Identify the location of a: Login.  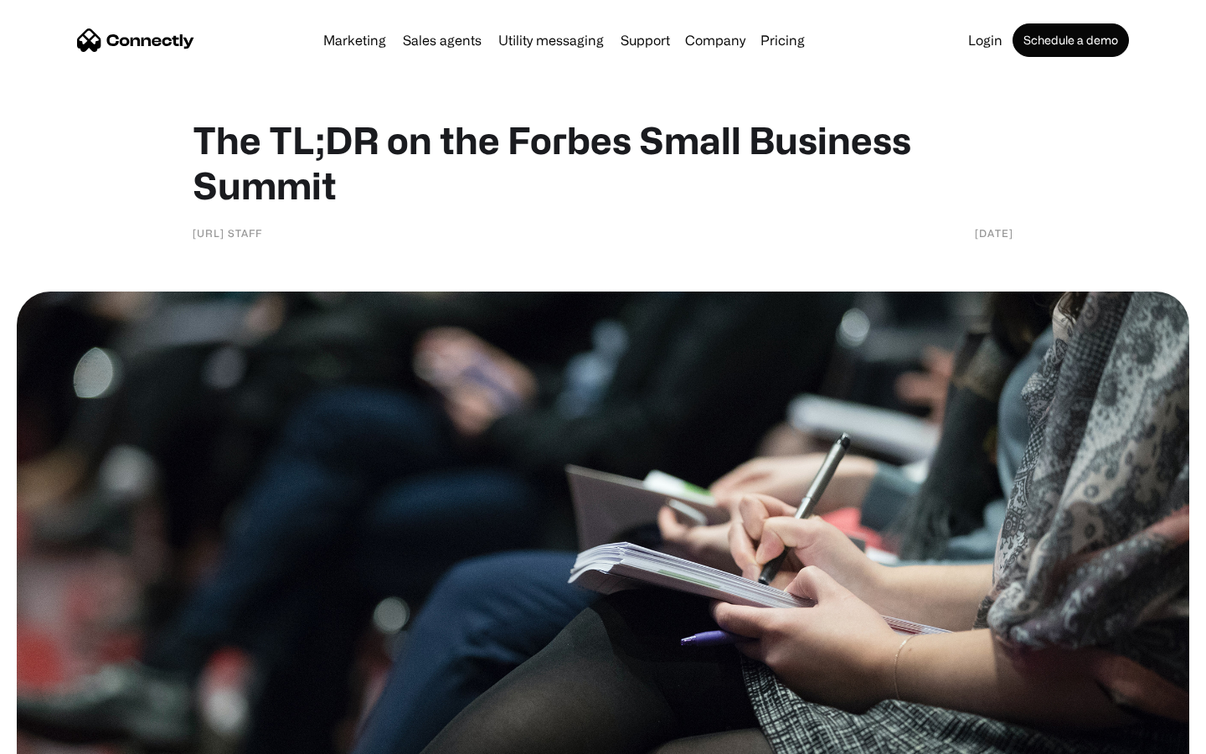
(985, 40).